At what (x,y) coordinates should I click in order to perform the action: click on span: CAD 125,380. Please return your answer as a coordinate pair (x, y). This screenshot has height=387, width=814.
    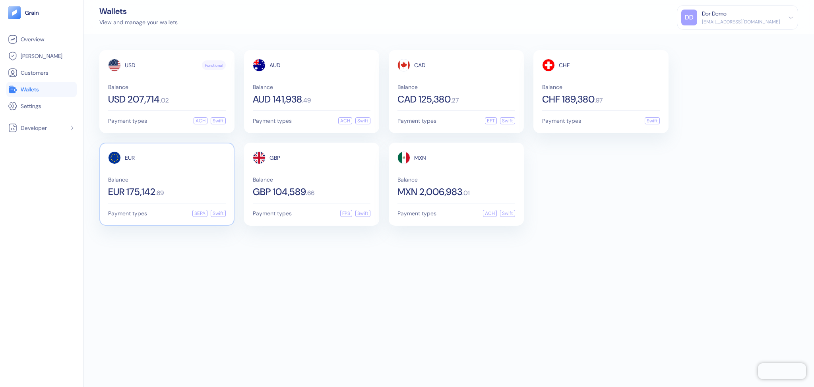
    Looking at the image, I should click on (424, 99).